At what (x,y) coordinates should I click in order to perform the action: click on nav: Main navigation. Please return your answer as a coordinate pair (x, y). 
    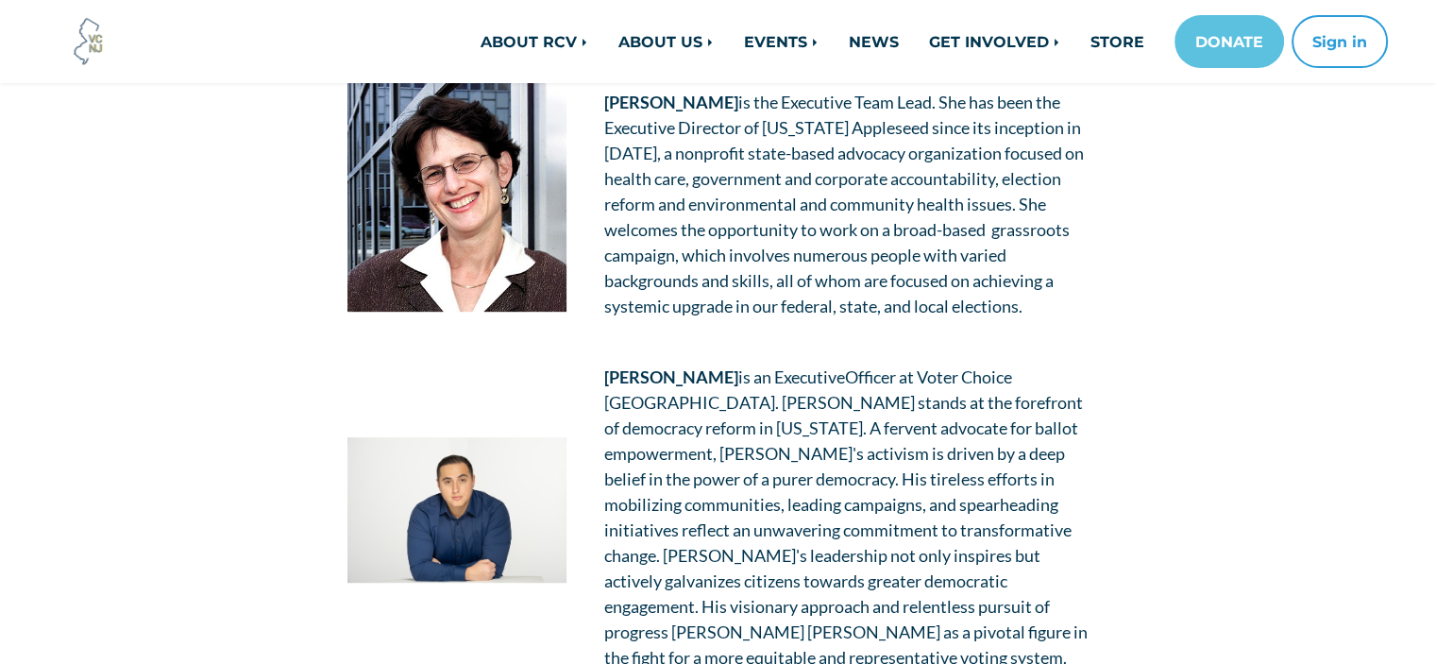
    Looking at the image, I should click on (851, 42).